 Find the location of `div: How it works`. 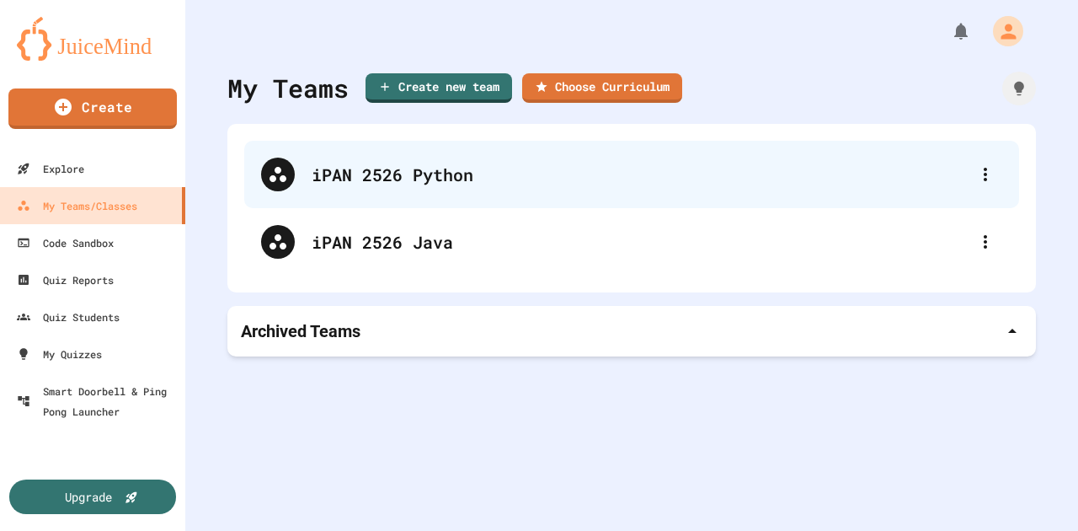

div: How it works is located at coordinates (1019, 88).